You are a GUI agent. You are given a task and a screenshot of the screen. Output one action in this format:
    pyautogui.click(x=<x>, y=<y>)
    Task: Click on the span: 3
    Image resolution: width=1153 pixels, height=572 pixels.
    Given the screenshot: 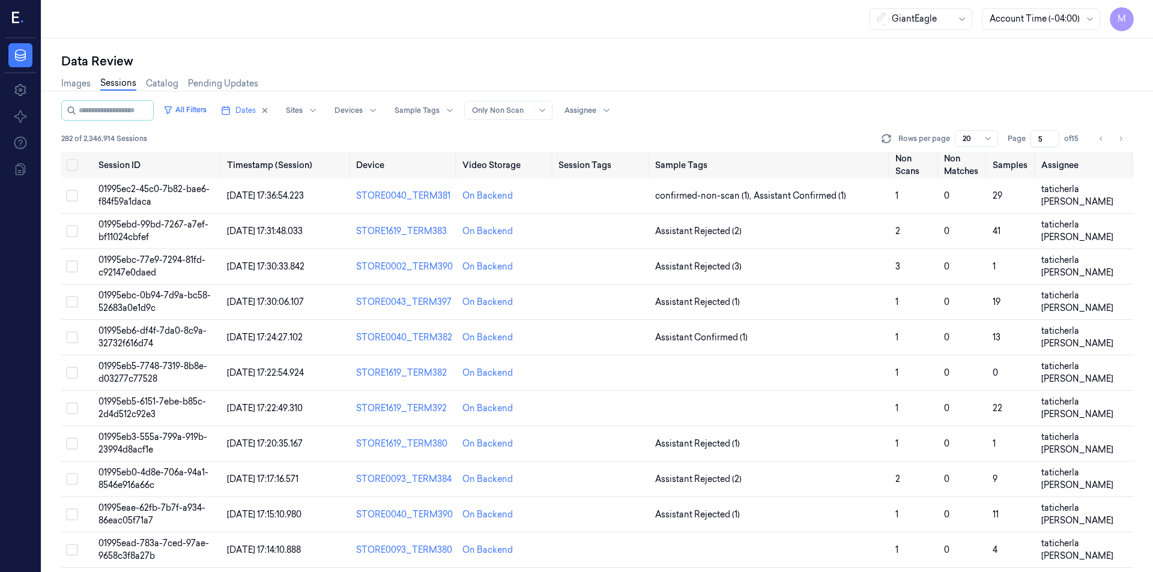 What is the action you would take?
    pyautogui.click(x=898, y=267)
    